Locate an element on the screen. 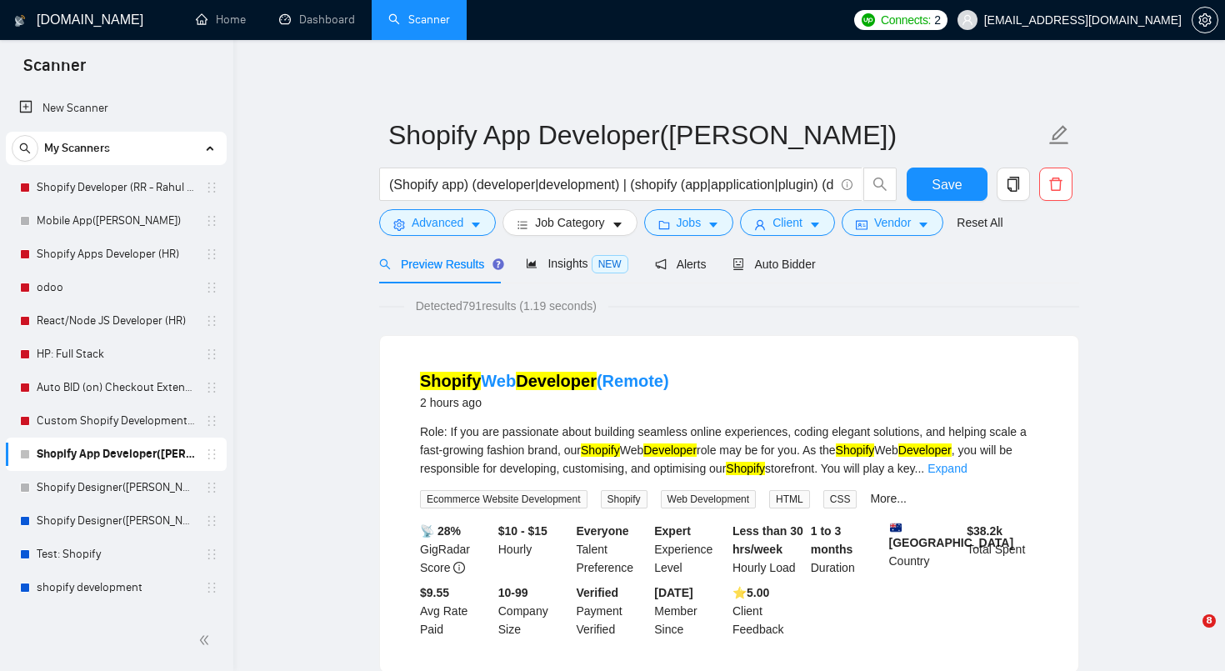  span: Client is located at coordinates (788, 223).